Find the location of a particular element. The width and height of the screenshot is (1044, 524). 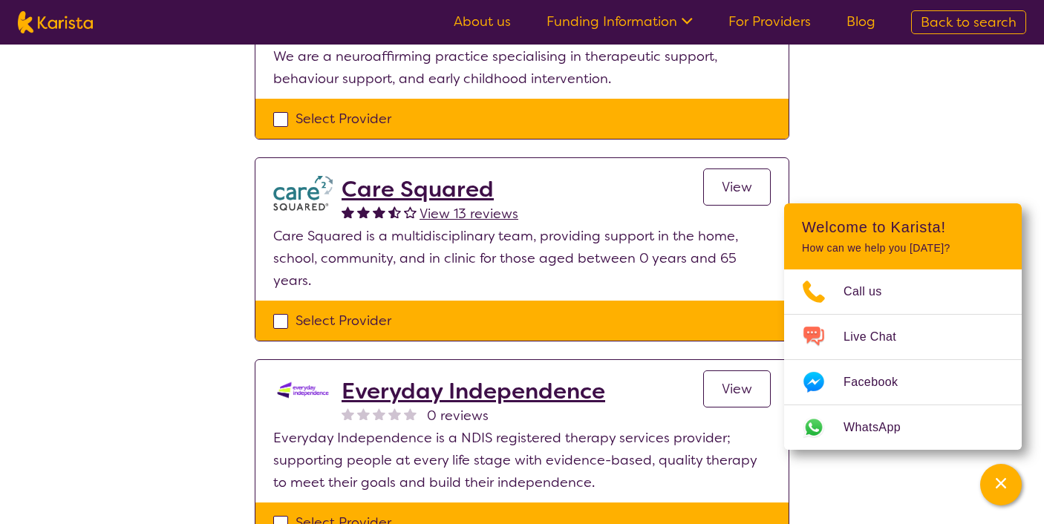

span: WhatsApp is located at coordinates (880, 428).